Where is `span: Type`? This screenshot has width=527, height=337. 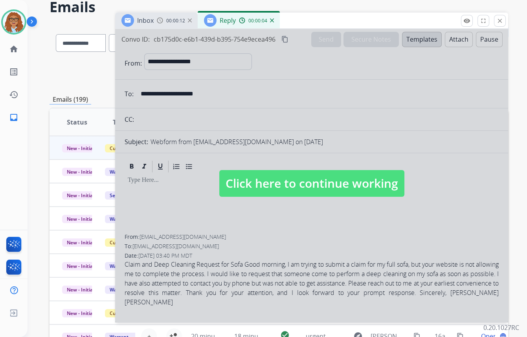 span: Type is located at coordinates (120, 122).